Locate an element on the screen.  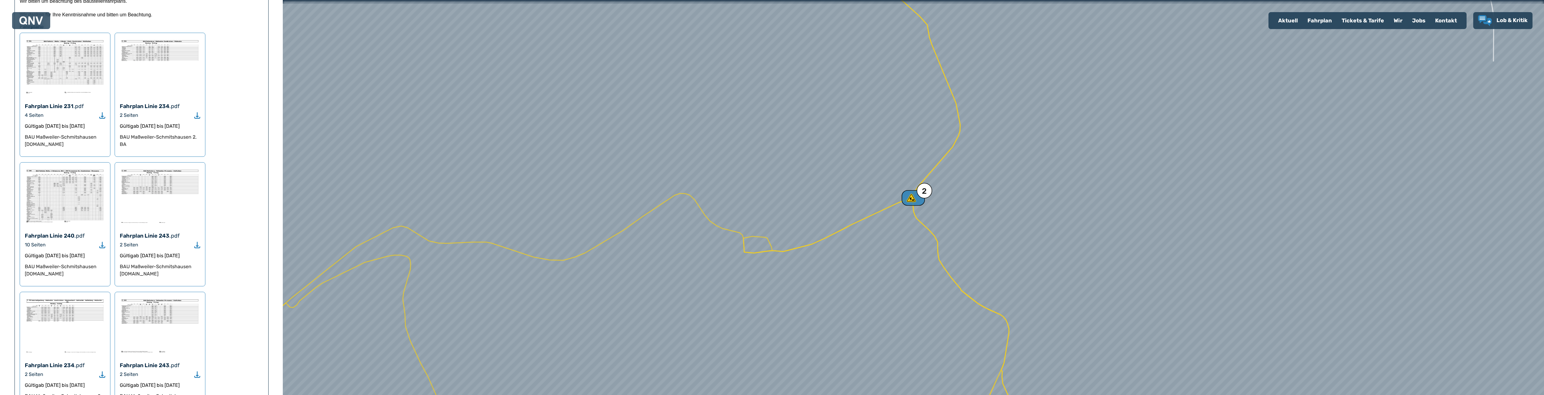
a: Tickets & Tarife is located at coordinates (1363, 21).